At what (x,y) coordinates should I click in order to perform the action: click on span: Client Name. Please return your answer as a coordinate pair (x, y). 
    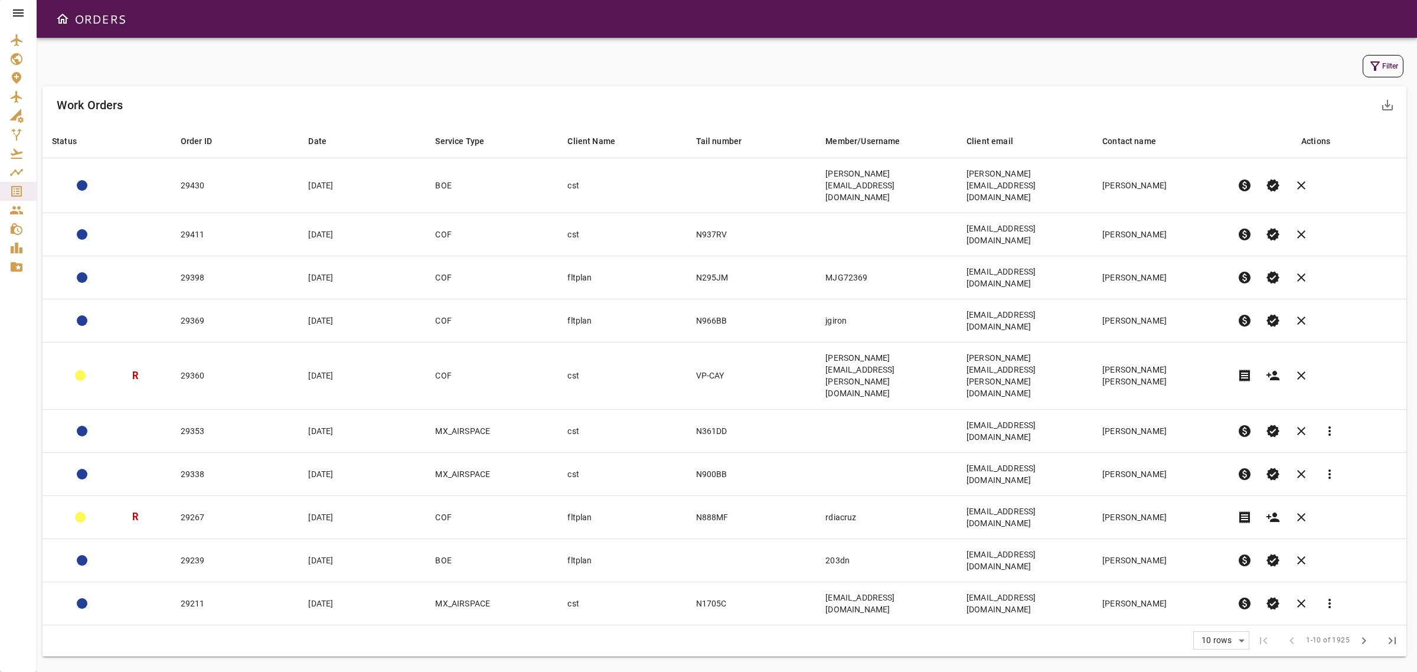
    Looking at the image, I should click on (599, 141).